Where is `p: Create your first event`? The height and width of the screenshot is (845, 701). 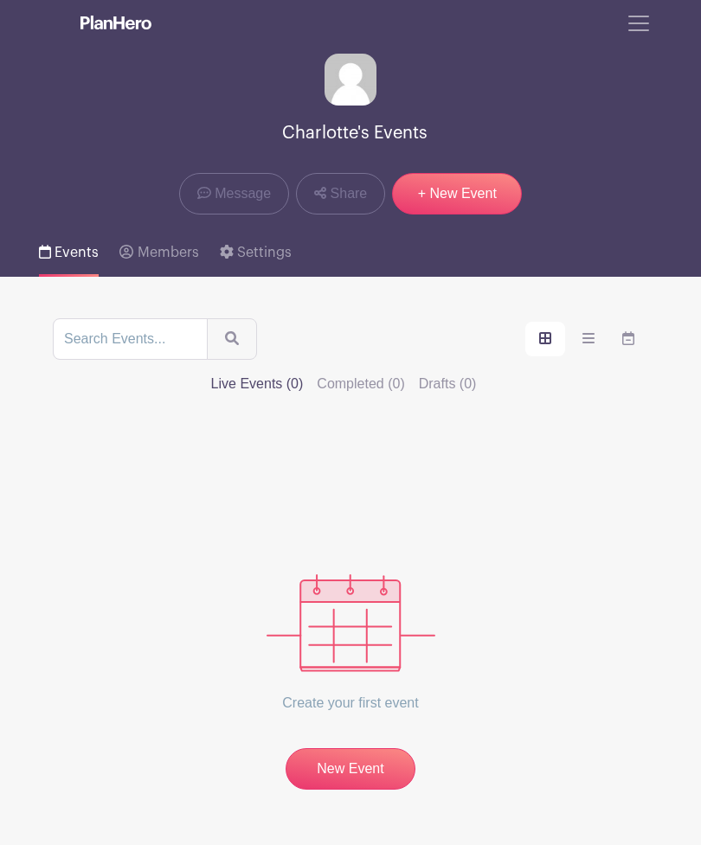 p: Create your first event is located at coordinates (350, 703).